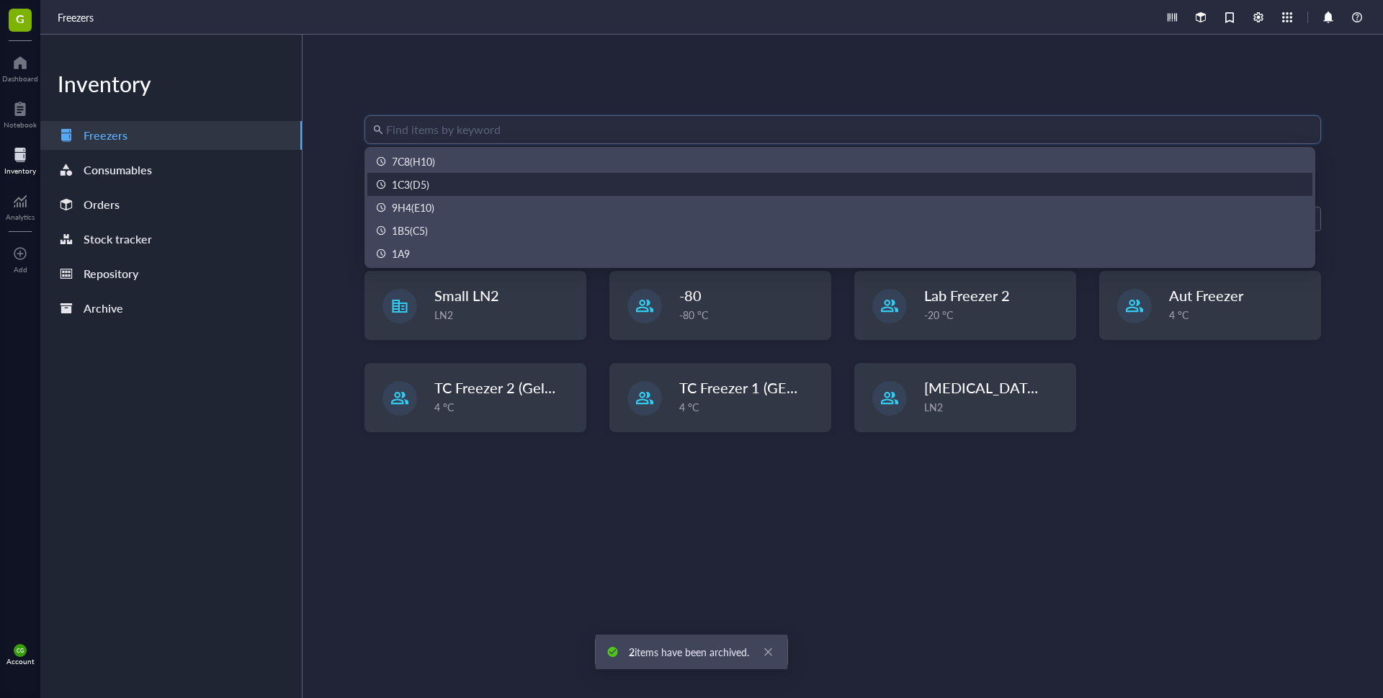 Image resolution: width=1383 pixels, height=698 pixels. What do you see at coordinates (995, 315) in the screenshot?
I see `div: -20 °C` at bounding box center [995, 315].